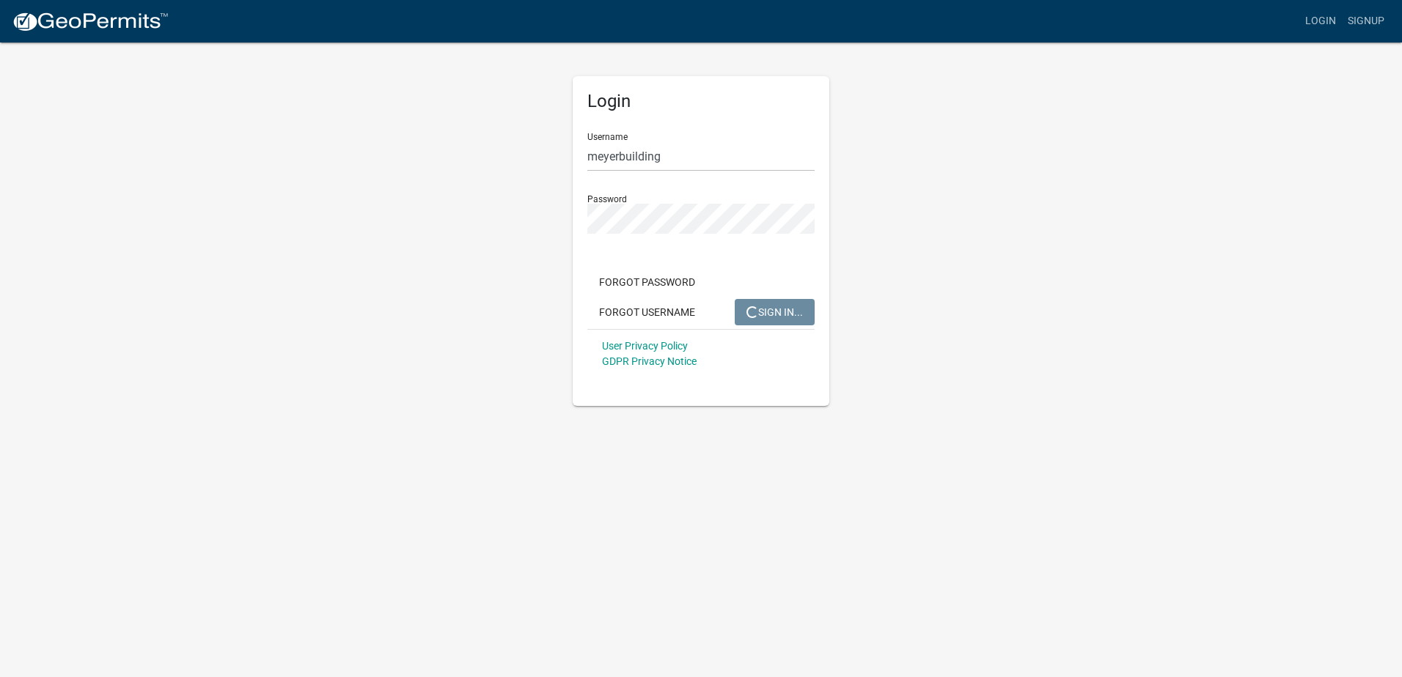 The height and width of the screenshot is (677, 1402). I want to click on button: Forgot Username, so click(647, 312).